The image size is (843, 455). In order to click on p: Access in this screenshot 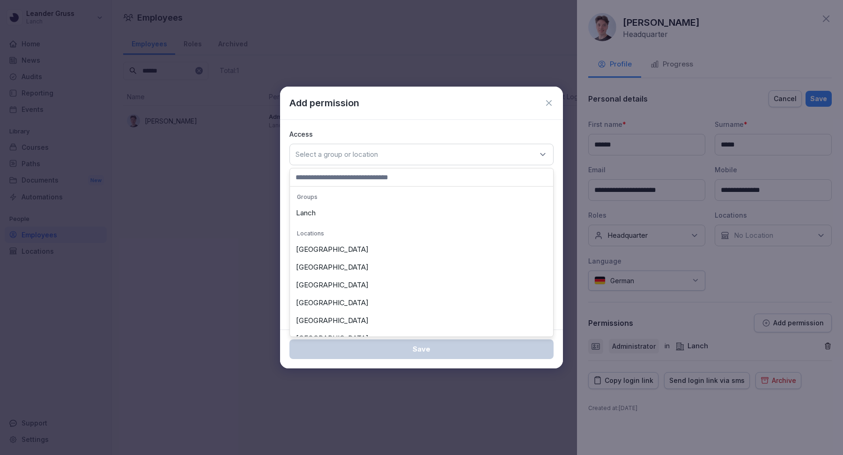, I will do `click(421, 134)`.